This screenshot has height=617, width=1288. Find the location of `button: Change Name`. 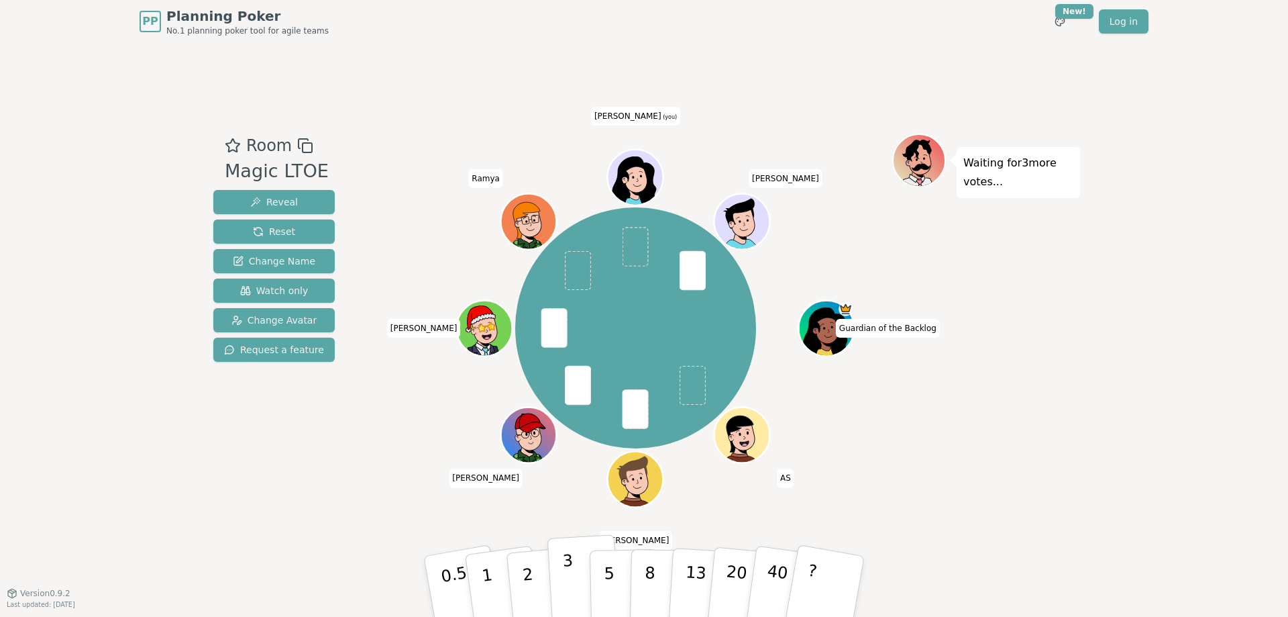

button: Change Name is located at coordinates (274, 261).